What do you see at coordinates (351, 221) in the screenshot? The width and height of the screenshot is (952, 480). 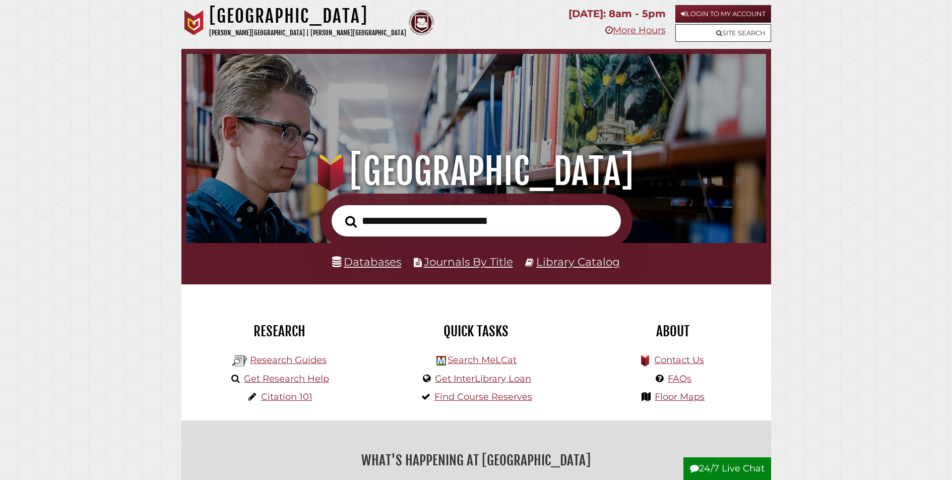 I see `i: Search` at bounding box center [351, 221].